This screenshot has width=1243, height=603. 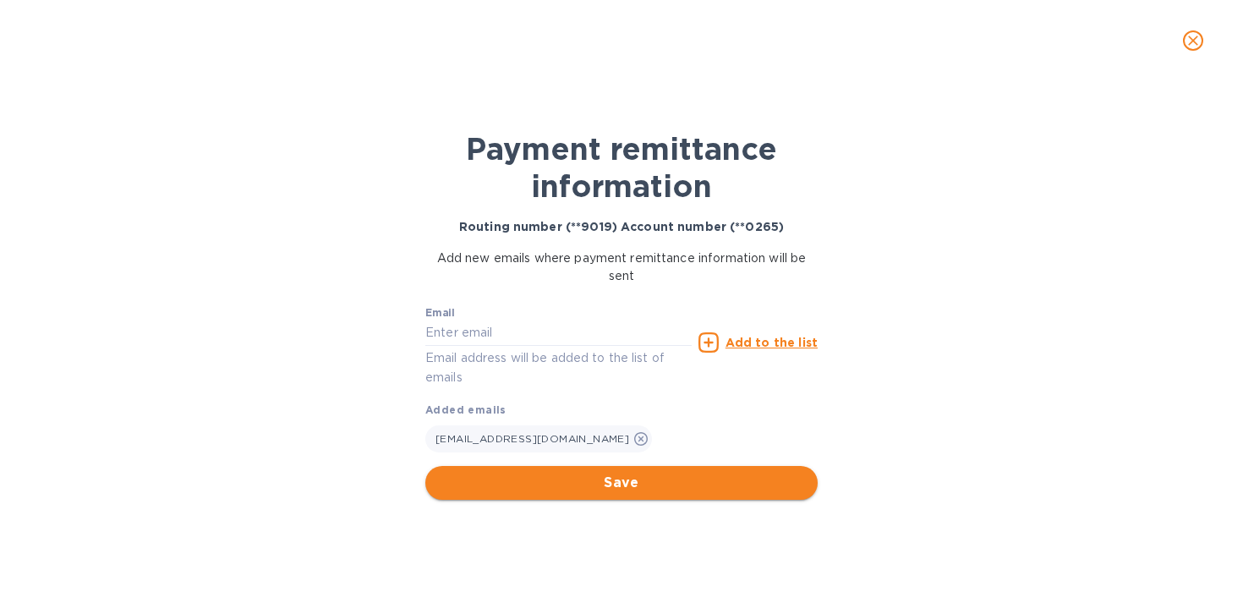 I want to click on div: Keywords by Traffic, so click(x=236, y=113).